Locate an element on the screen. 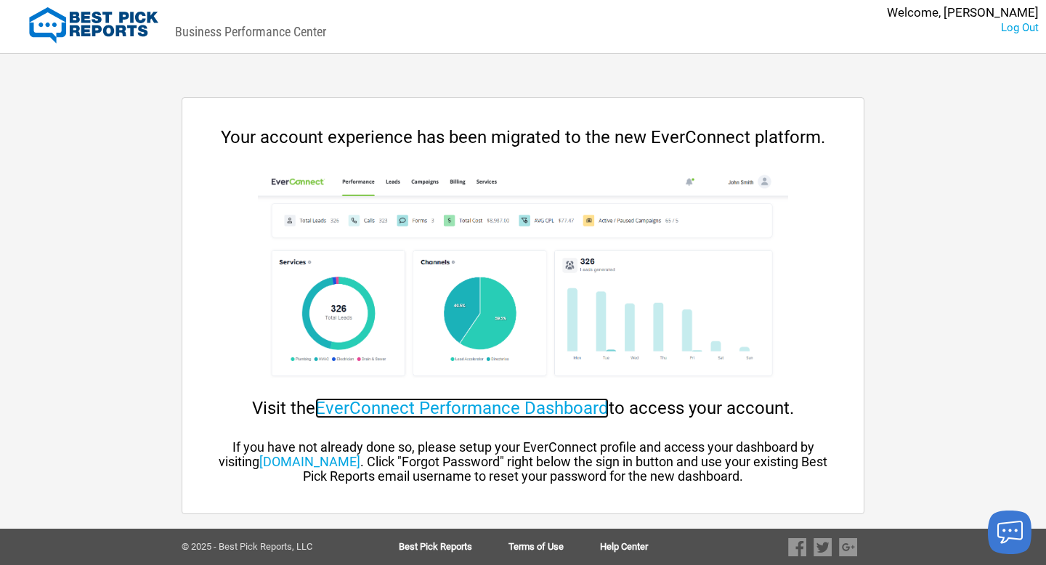 The width and height of the screenshot is (1046, 565). a: Terms of Use is located at coordinates (554, 547).